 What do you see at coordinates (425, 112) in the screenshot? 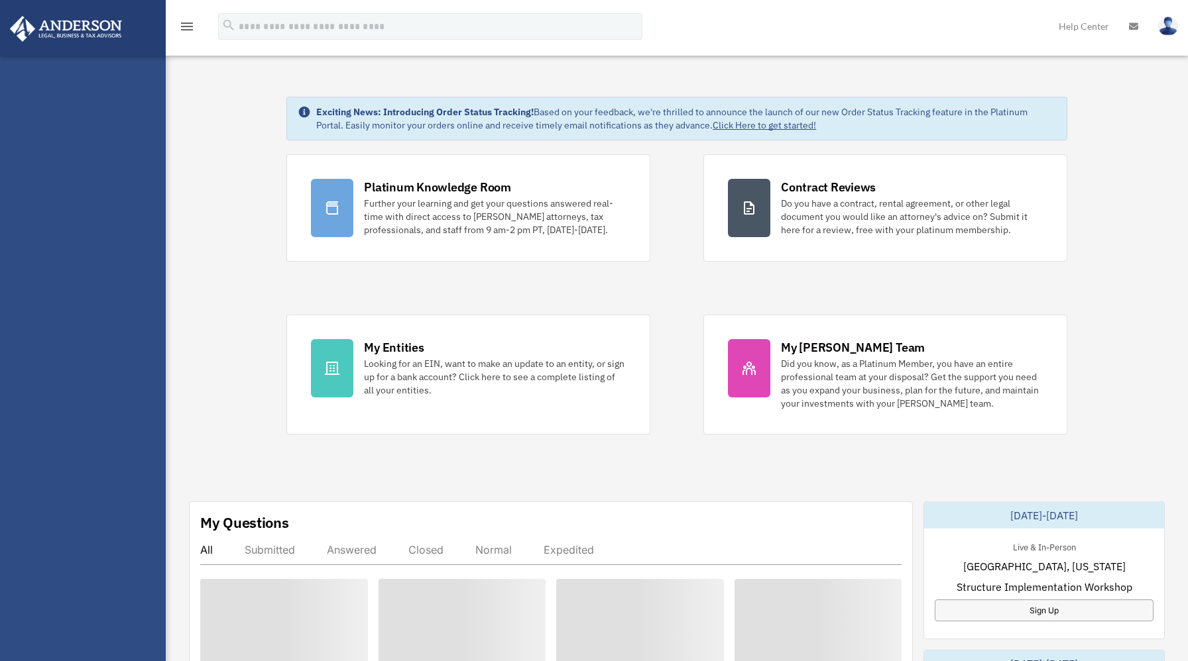
I see `strong: Exciting News: Introducing Order Status Tracking!` at bounding box center [425, 112].